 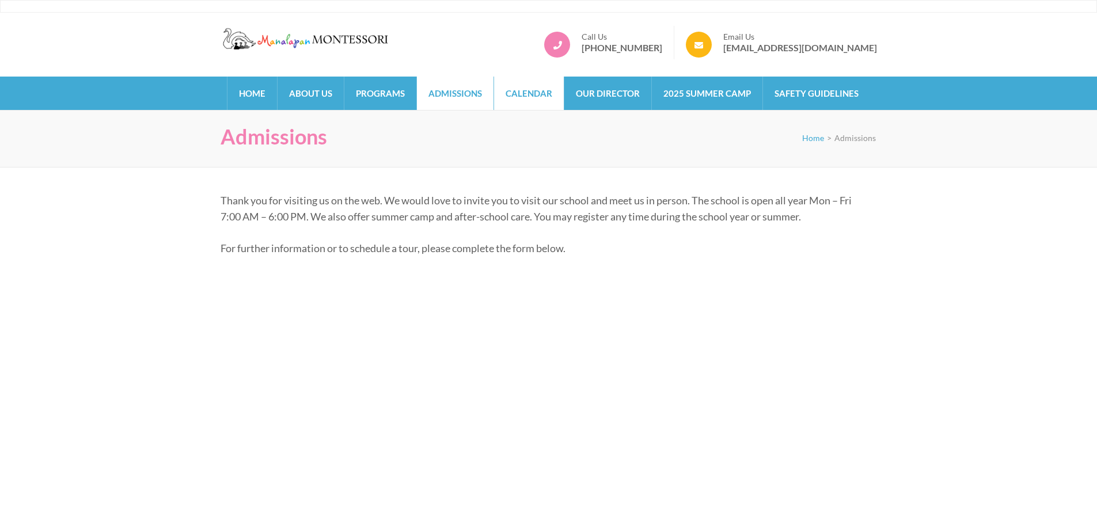 What do you see at coordinates (529, 93) in the screenshot?
I see `a: Calendar` at bounding box center [529, 93].